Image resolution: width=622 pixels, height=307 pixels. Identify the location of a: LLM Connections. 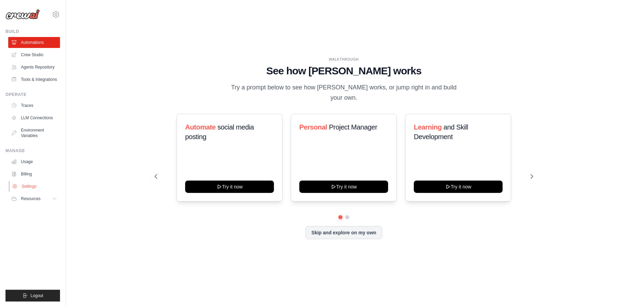
(34, 118).